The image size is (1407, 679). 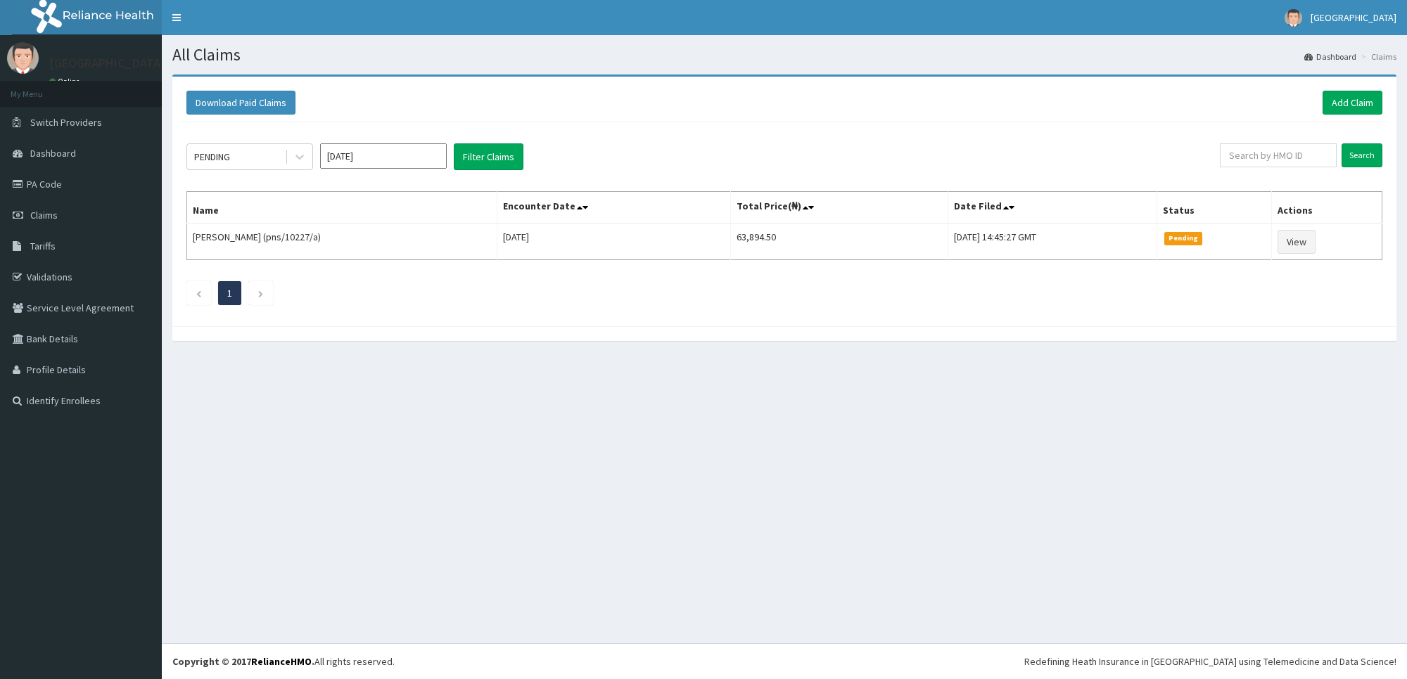 What do you see at coordinates (66, 82) in the screenshot?
I see `a: Online` at bounding box center [66, 82].